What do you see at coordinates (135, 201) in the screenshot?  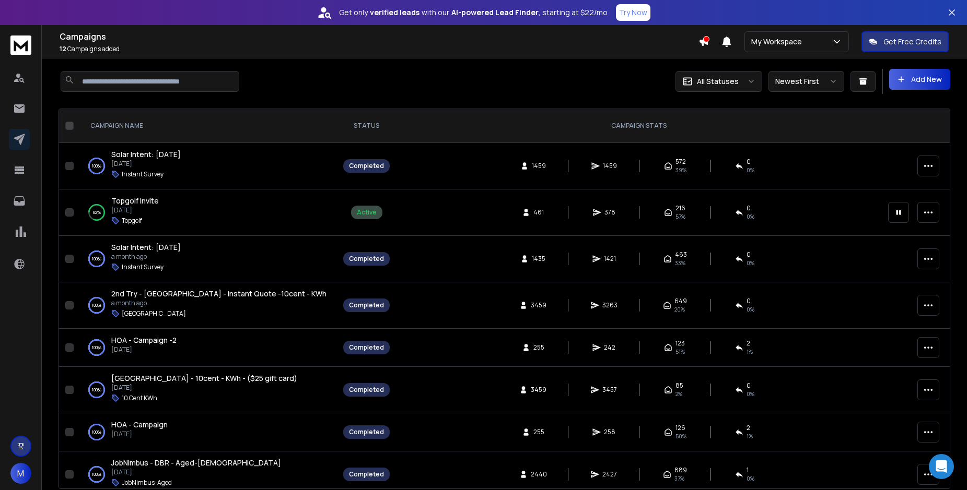 I see `span: Topgolf Invite` at bounding box center [135, 201].